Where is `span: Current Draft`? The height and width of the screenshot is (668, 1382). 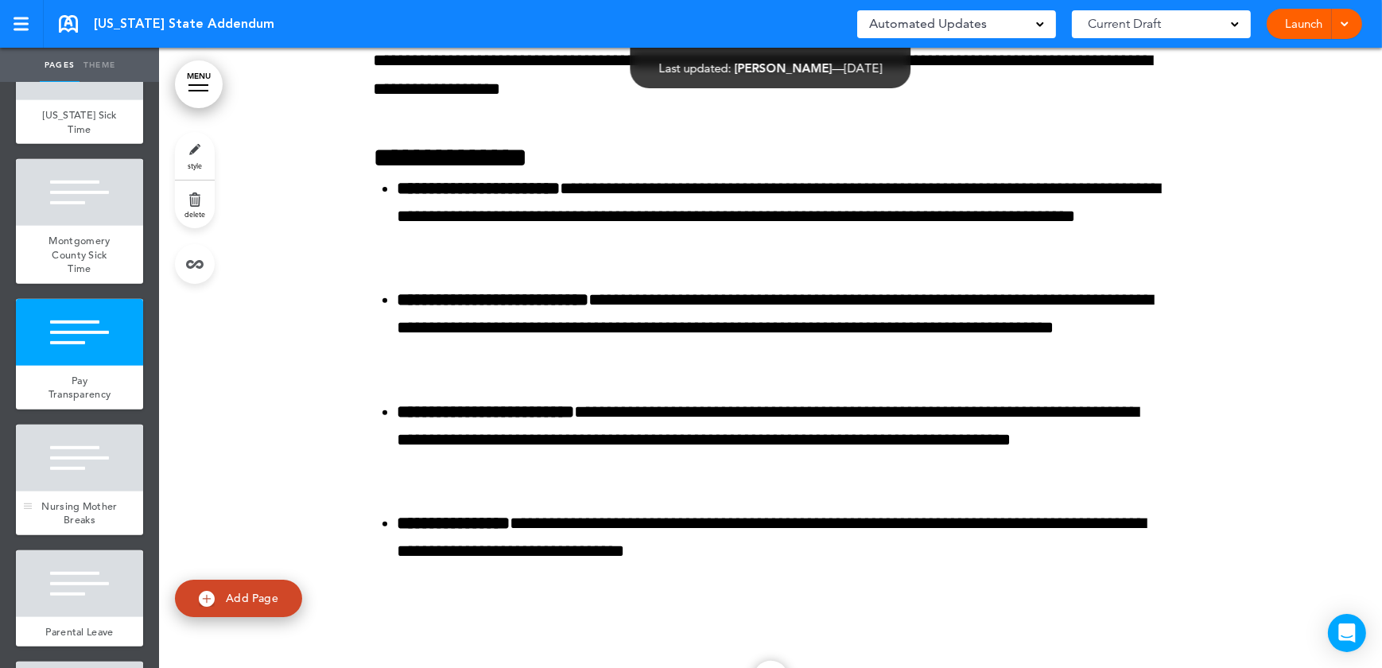
span: Current Draft is located at coordinates (1124, 24).